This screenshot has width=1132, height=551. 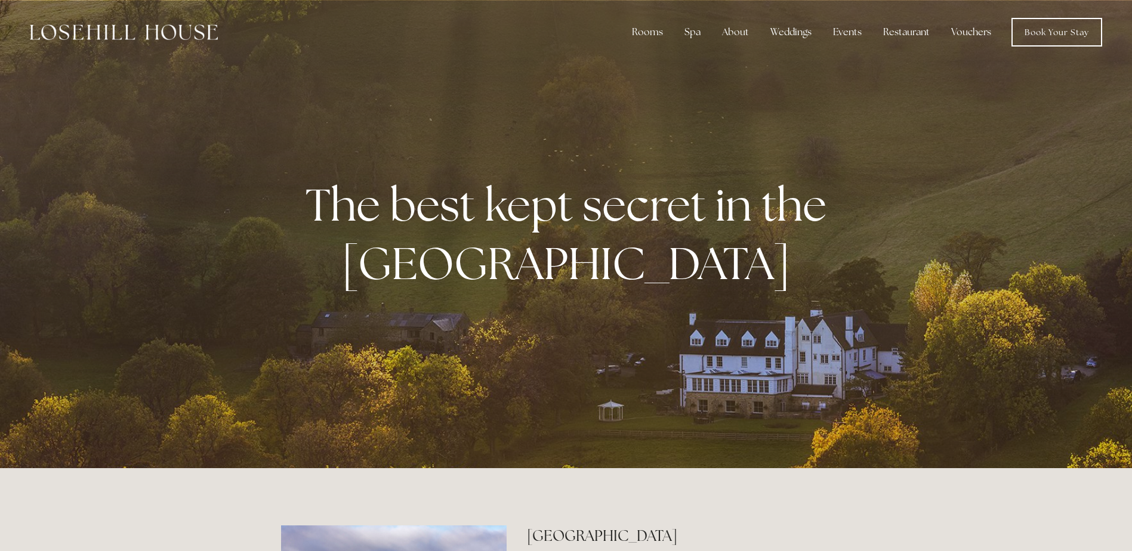 What do you see at coordinates (123, 32) in the screenshot?
I see `img: Losehill House` at bounding box center [123, 32].